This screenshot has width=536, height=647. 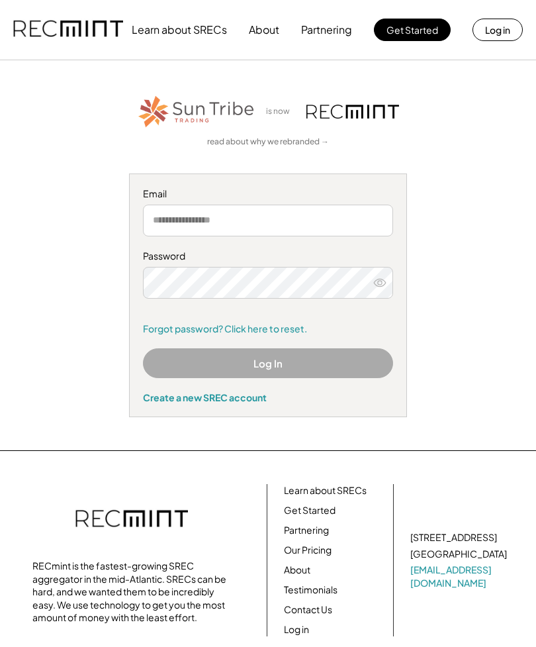 I want to click on button: About, so click(x=264, y=30).